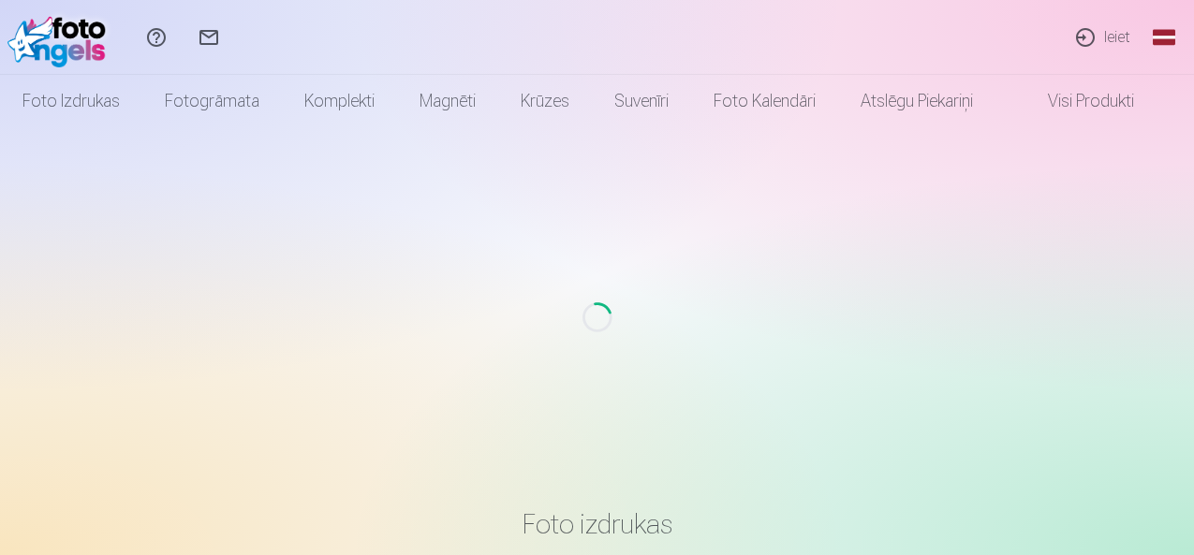 This screenshot has height=555, width=1194. What do you see at coordinates (917, 101) in the screenshot?
I see `a: Atslēgu piekariņi` at bounding box center [917, 101].